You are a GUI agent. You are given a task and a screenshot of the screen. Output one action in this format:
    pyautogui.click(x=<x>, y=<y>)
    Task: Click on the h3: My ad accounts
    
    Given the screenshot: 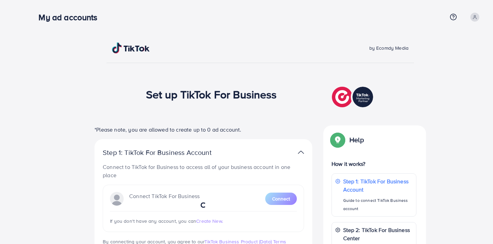 What is the action you would take?
    pyautogui.click(x=70, y=17)
    